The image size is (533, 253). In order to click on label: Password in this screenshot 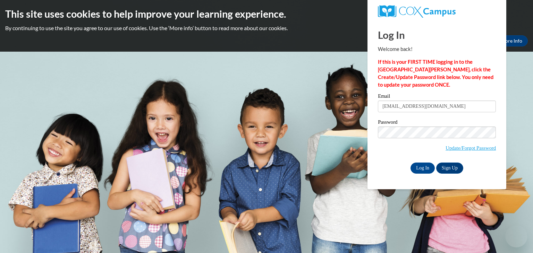, I will do `click(437, 123)`.